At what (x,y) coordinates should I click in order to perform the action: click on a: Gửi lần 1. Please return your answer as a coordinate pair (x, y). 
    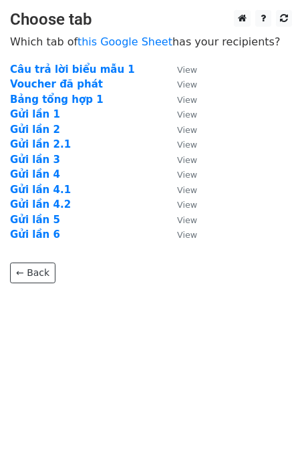
    Looking at the image, I should click on (35, 114).